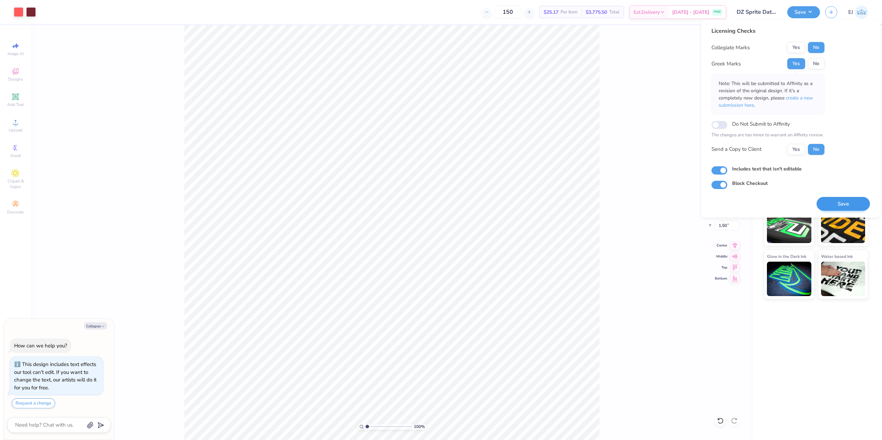  I want to click on span: Bottom, so click(721, 279).